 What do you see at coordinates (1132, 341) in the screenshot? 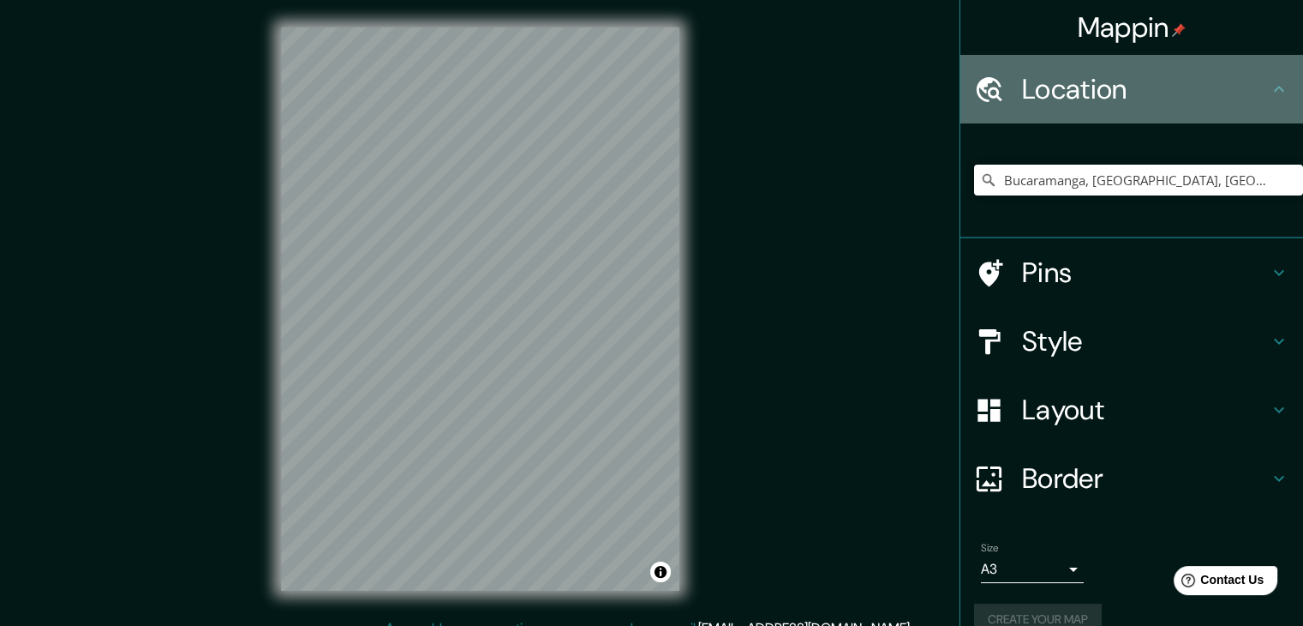
I see `div: Style` at bounding box center [1132, 341].